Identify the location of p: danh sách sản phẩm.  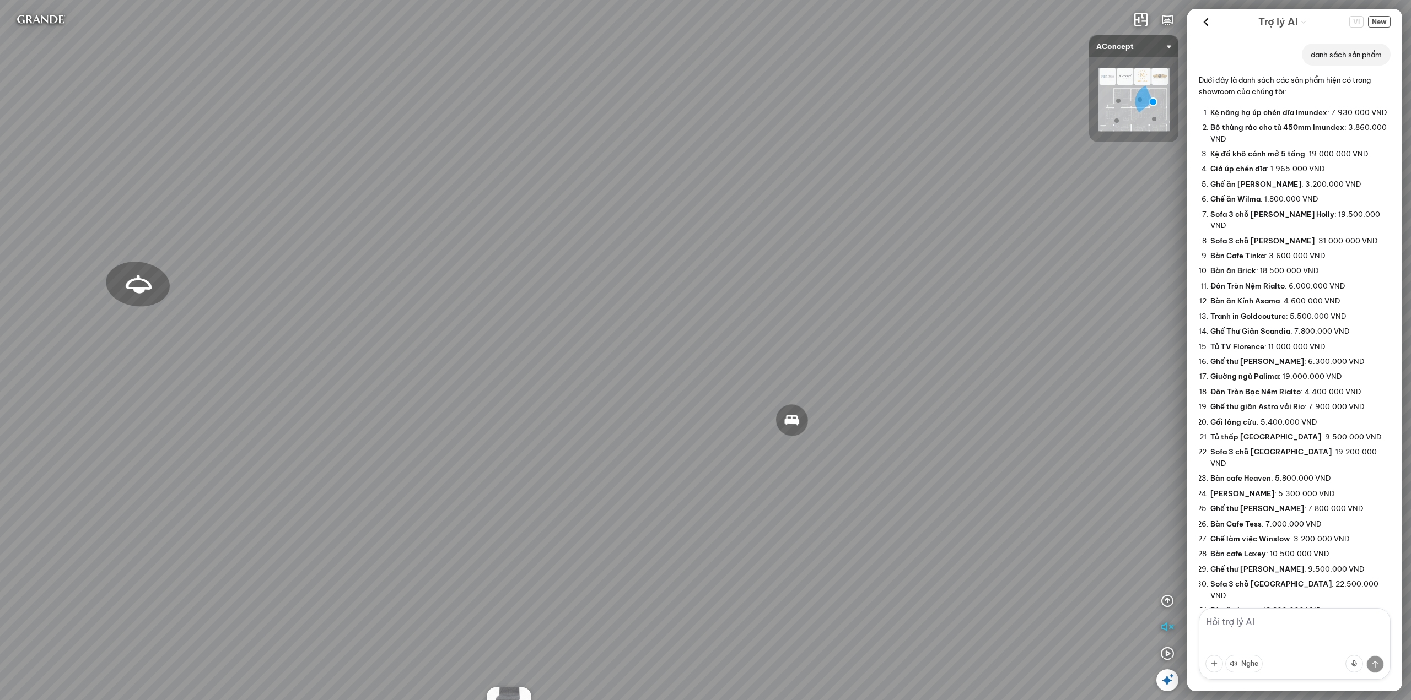
(1346, 55).